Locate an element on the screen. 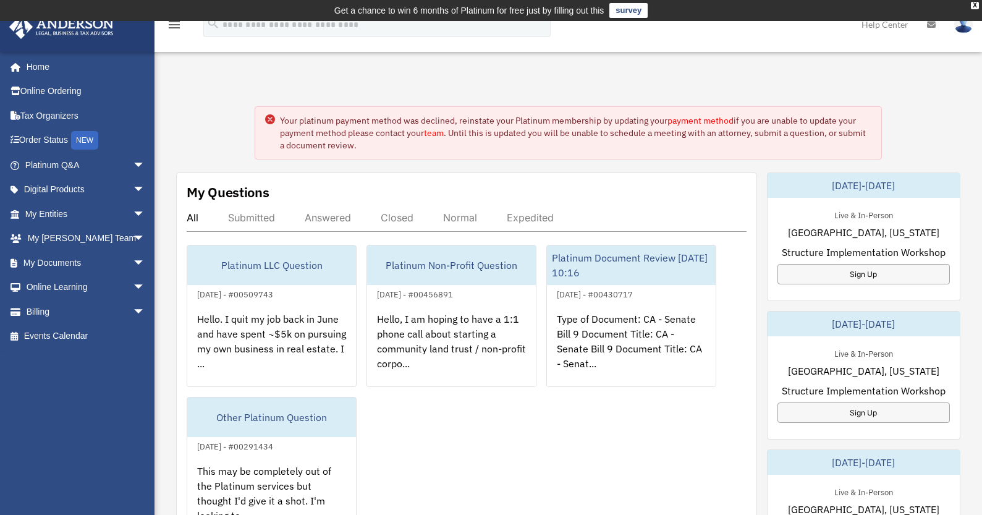 The width and height of the screenshot is (982, 515). a: Home is located at coordinates (83, 67).